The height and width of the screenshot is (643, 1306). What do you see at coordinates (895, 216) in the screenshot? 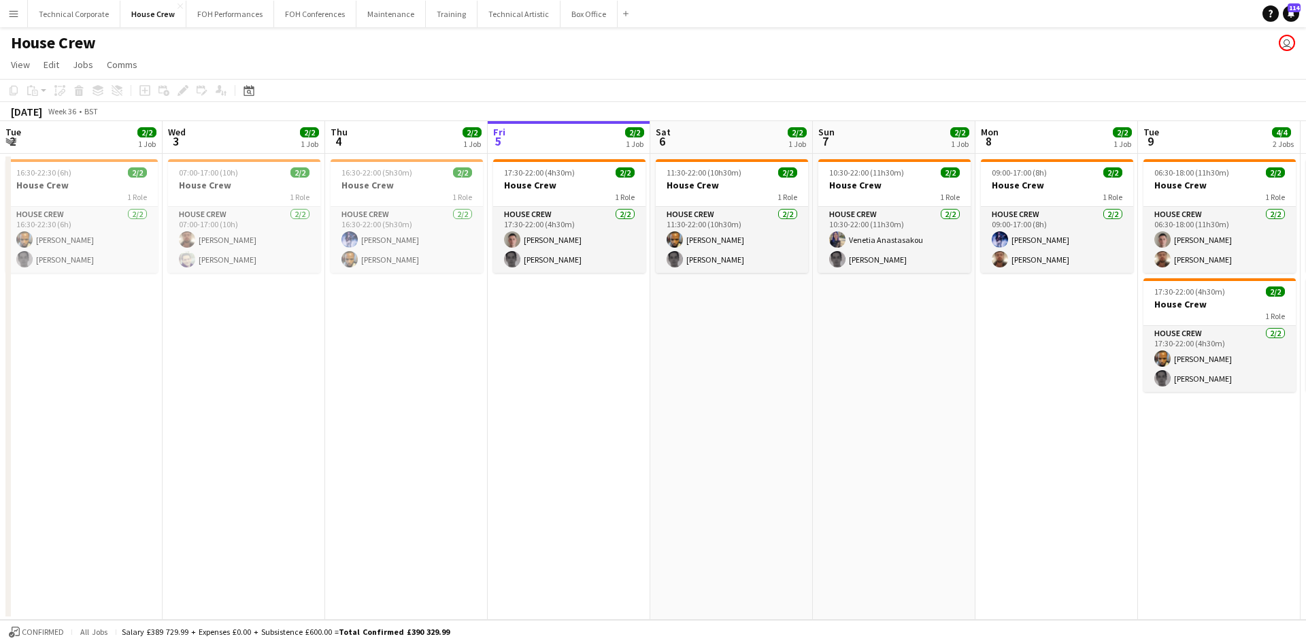
I see `app-job-card: 10:30-22:00 (11h30m)2/2House Crew1 RoleHouse Crew2/210:30-22:00 (11h30m)Venetia Anastasakou[PERSO...` at bounding box center [895, 216].